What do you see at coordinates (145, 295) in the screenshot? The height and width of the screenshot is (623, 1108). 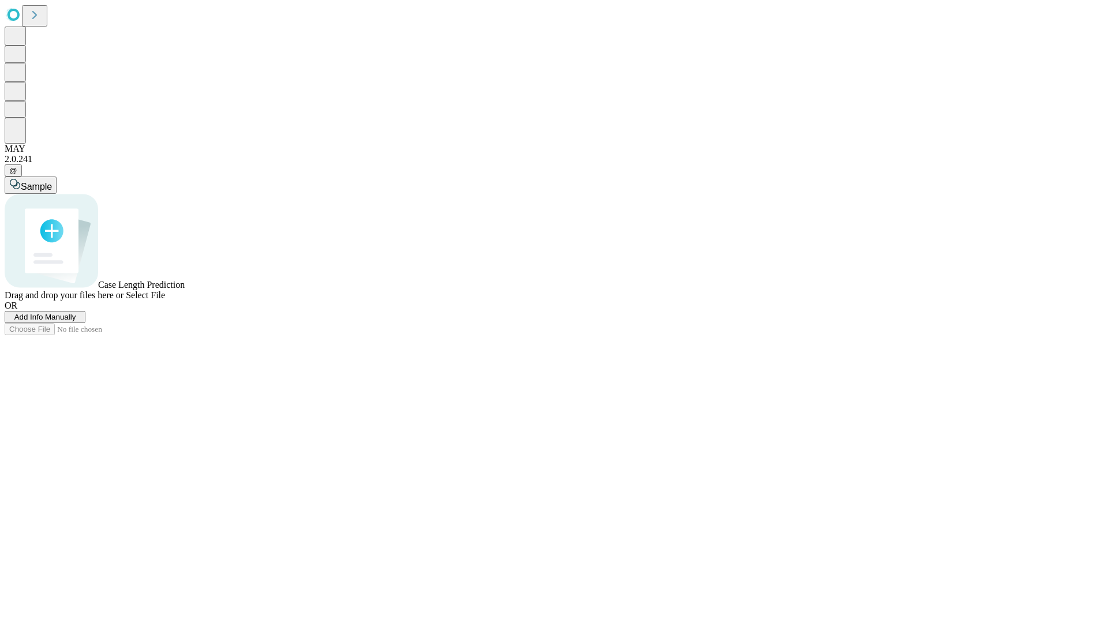 I see `span: Select File` at bounding box center [145, 295].